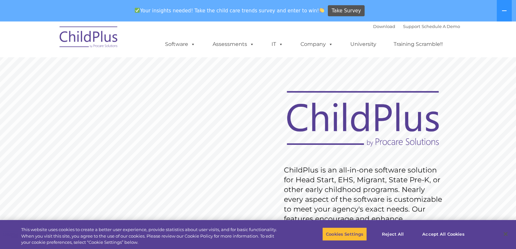 This screenshot has width=516, height=249. Describe the element at coordinates (412, 26) in the screenshot. I see `a: Support` at that location.